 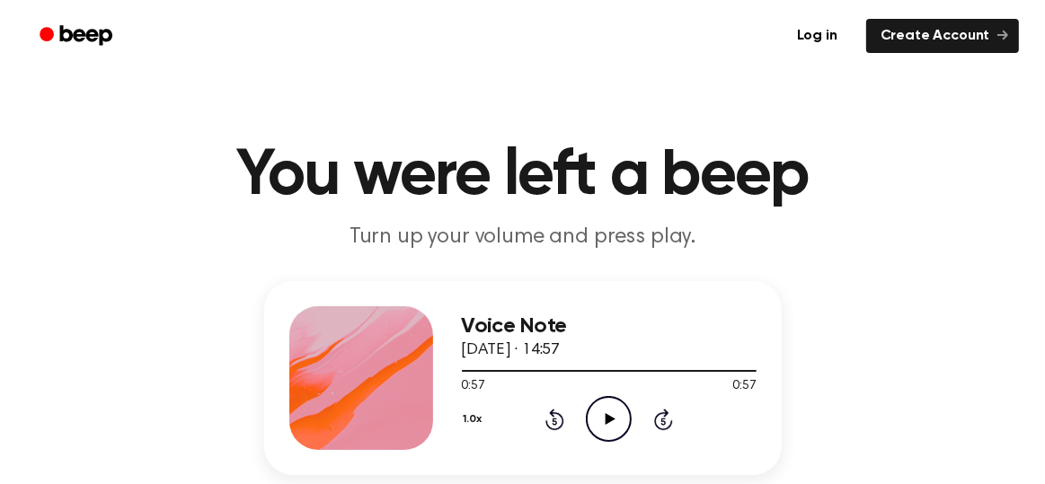 What do you see at coordinates (943, 36) in the screenshot?
I see `a: Create Account` at bounding box center [943, 36].